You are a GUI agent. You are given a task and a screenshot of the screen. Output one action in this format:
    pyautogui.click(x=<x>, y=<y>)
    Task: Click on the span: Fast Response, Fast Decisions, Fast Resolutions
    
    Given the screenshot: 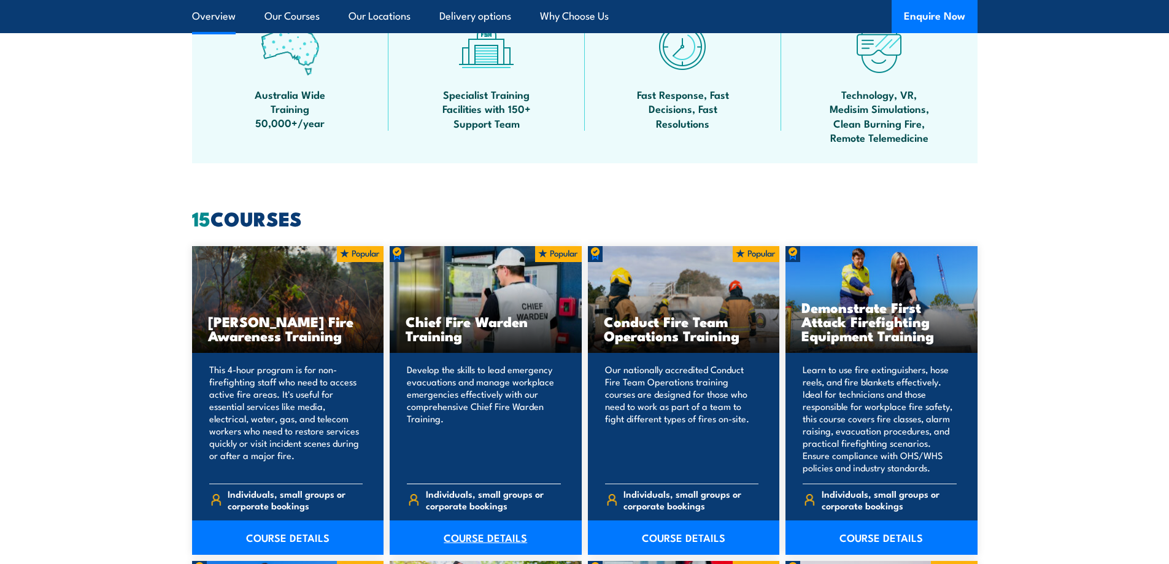 What is the action you would take?
    pyautogui.click(x=683, y=109)
    